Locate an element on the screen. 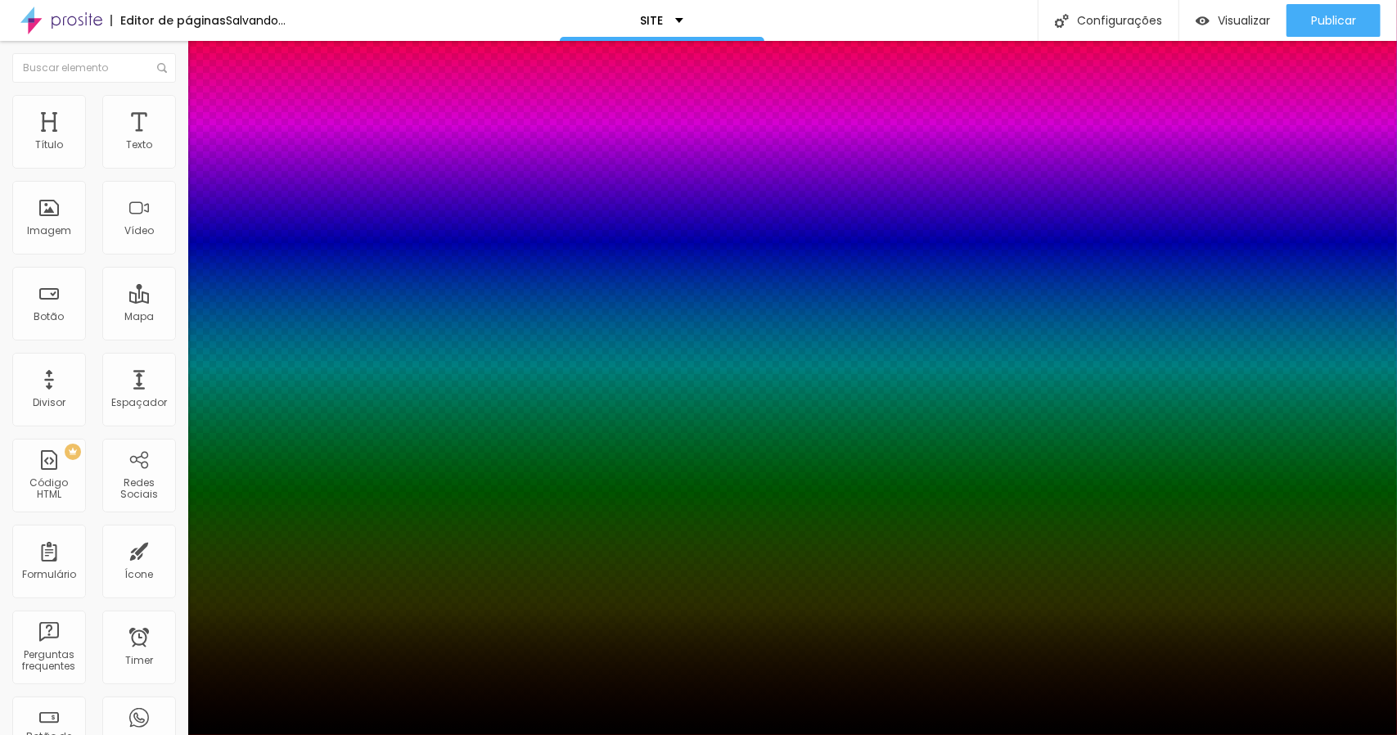 Image resolution: width=1397 pixels, height=735 pixels. div: Mapa is located at coordinates (139, 317).